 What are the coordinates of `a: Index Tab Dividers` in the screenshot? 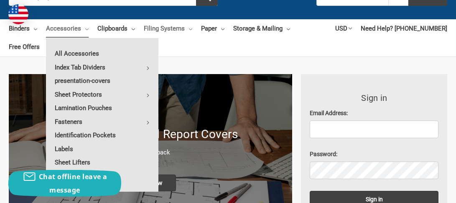 It's located at (102, 67).